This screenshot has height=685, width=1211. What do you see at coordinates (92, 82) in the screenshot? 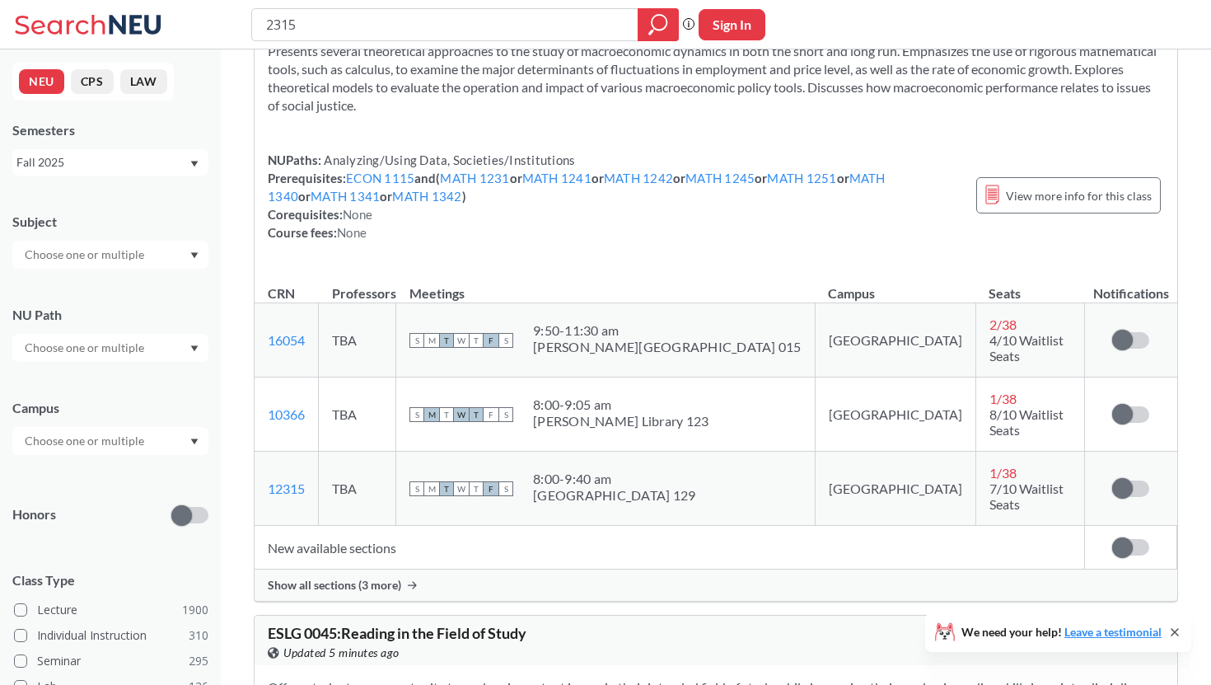
I see `button: CPS` at bounding box center [92, 82].